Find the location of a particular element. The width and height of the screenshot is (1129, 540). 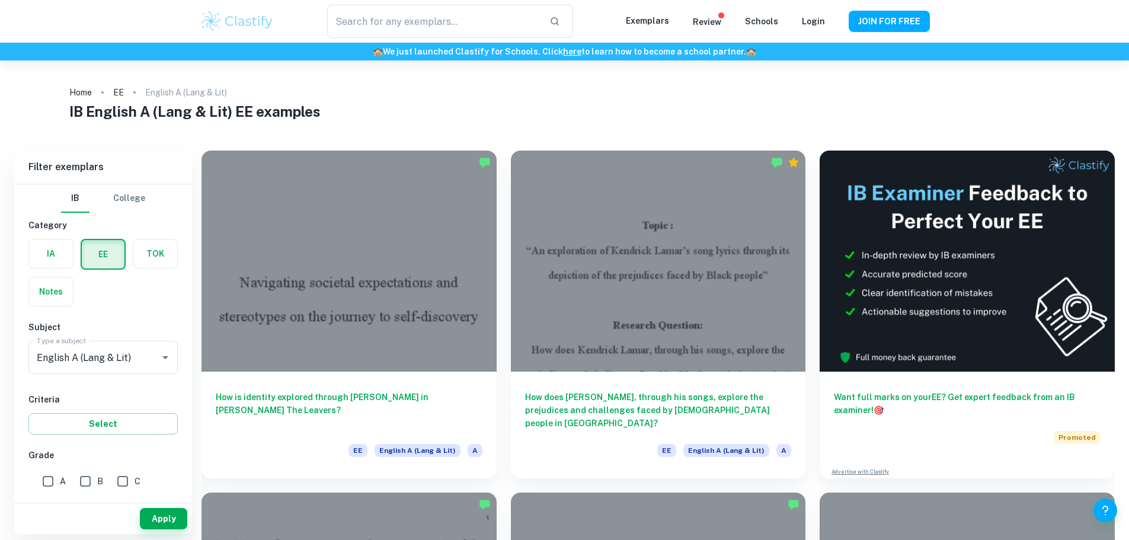

p: Exemplars is located at coordinates (647, 21).